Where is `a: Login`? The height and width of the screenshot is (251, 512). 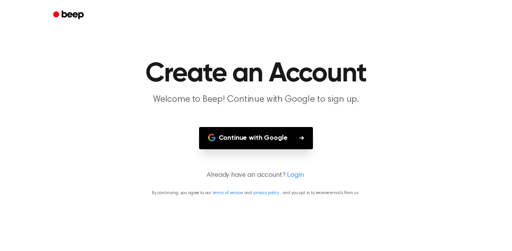
a: Login is located at coordinates (295, 175).